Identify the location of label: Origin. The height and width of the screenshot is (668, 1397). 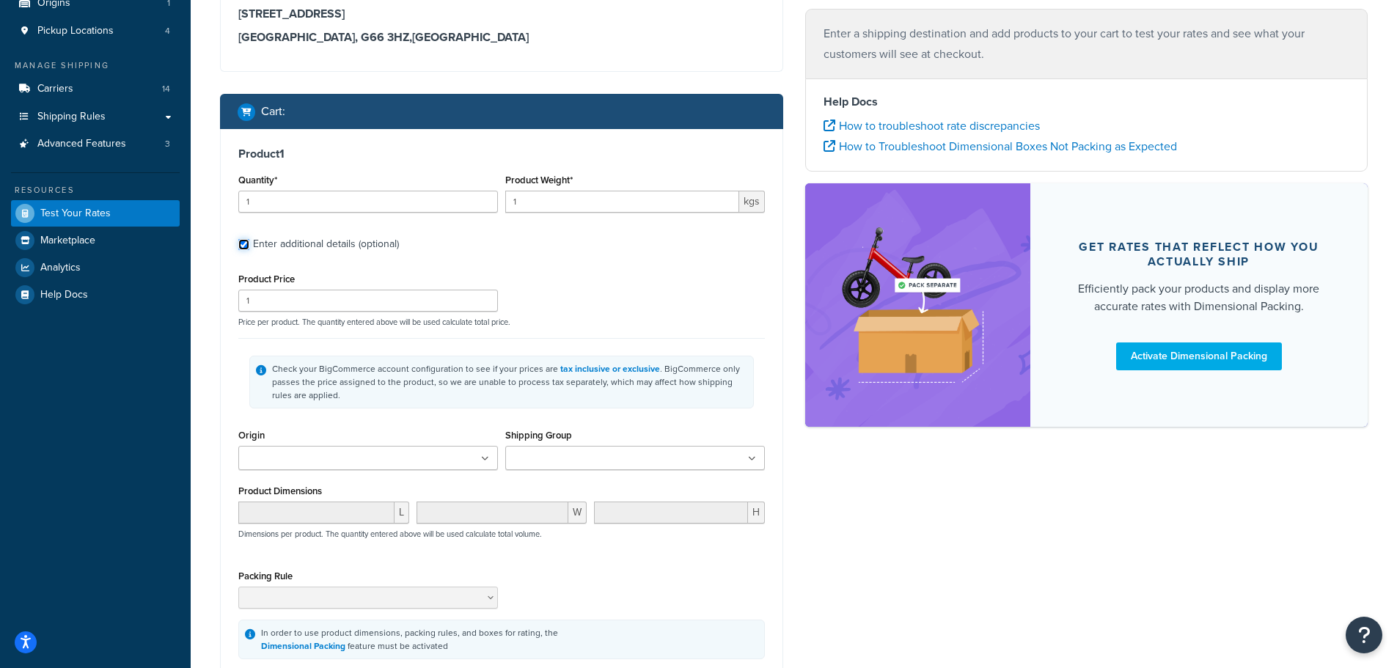
(252, 435).